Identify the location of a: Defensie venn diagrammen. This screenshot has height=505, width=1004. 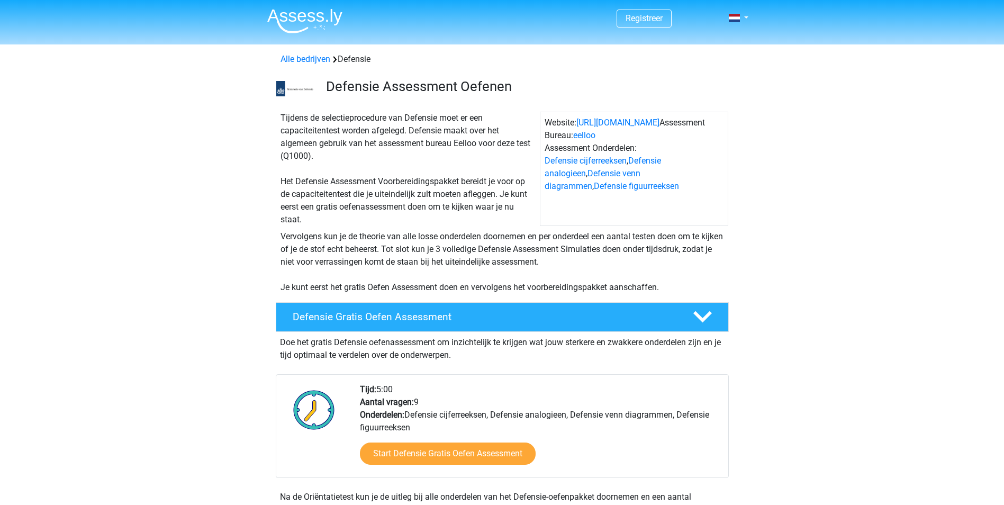
(592, 179).